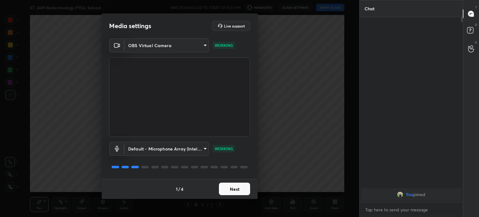  What do you see at coordinates (419, 194) in the screenshot?
I see `span: joined` at bounding box center [419, 194].